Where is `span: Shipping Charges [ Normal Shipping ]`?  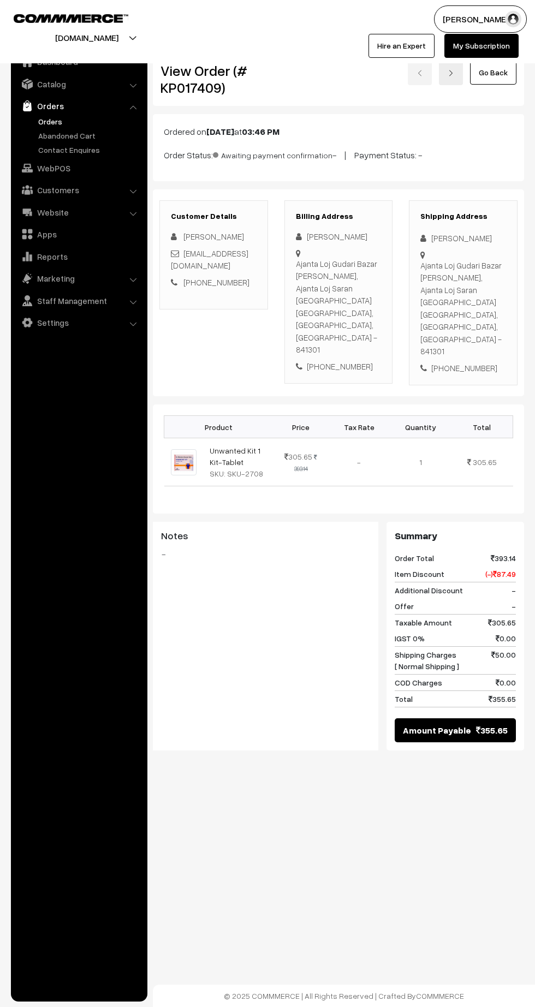 span: Shipping Charges [ Normal Shipping ] is located at coordinates (427, 660).